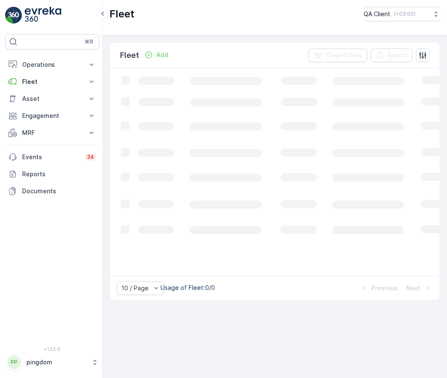 The width and height of the screenshot is (447, 378). What do you see at coordinates (52, 363) in the screenshot?
I see `button: PPpingdom` at bounding box center [52, 363].